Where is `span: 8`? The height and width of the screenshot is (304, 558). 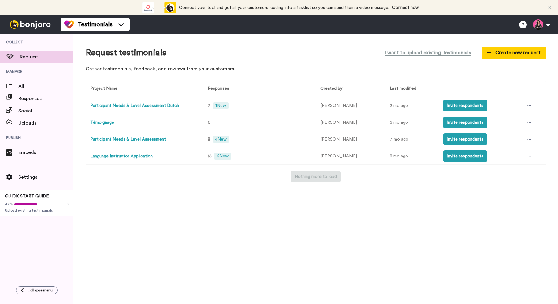
span: 8 is located at coordinates (209, 139).